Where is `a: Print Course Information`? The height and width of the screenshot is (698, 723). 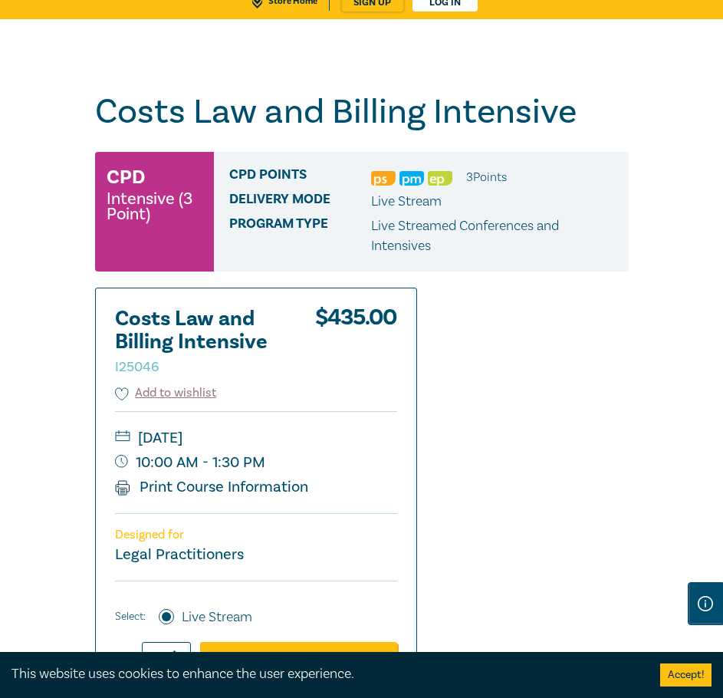
a: Print Course Information is located at coordinates (212, 487).